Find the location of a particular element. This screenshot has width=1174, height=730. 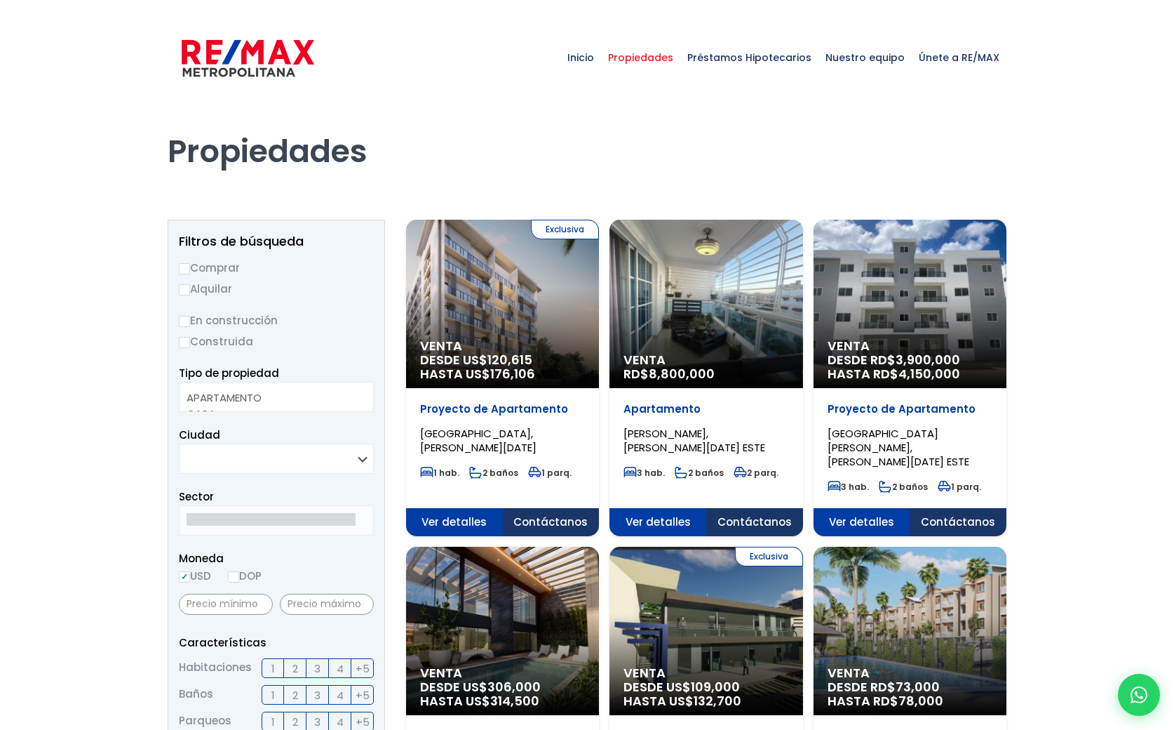

label: DOP is located at coordinates (245, 575).